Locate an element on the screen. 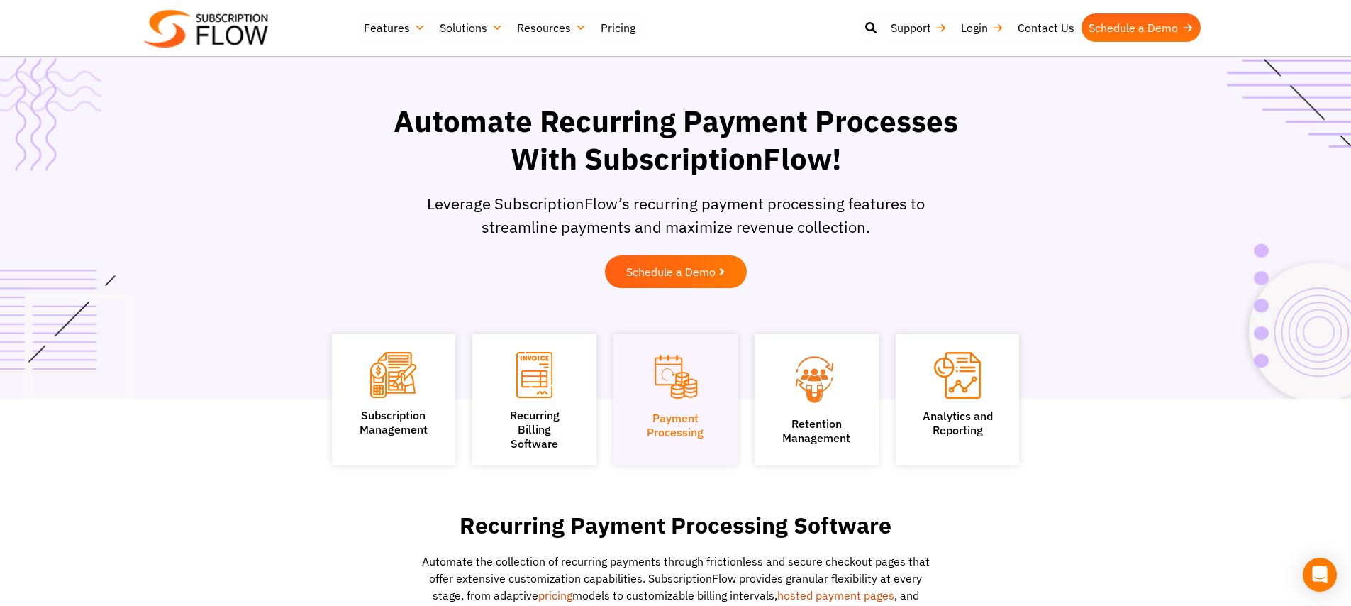 The height and width of the screenshot is (606, 1351). img: Payment Processing icon is located at coordinates (675, 376).